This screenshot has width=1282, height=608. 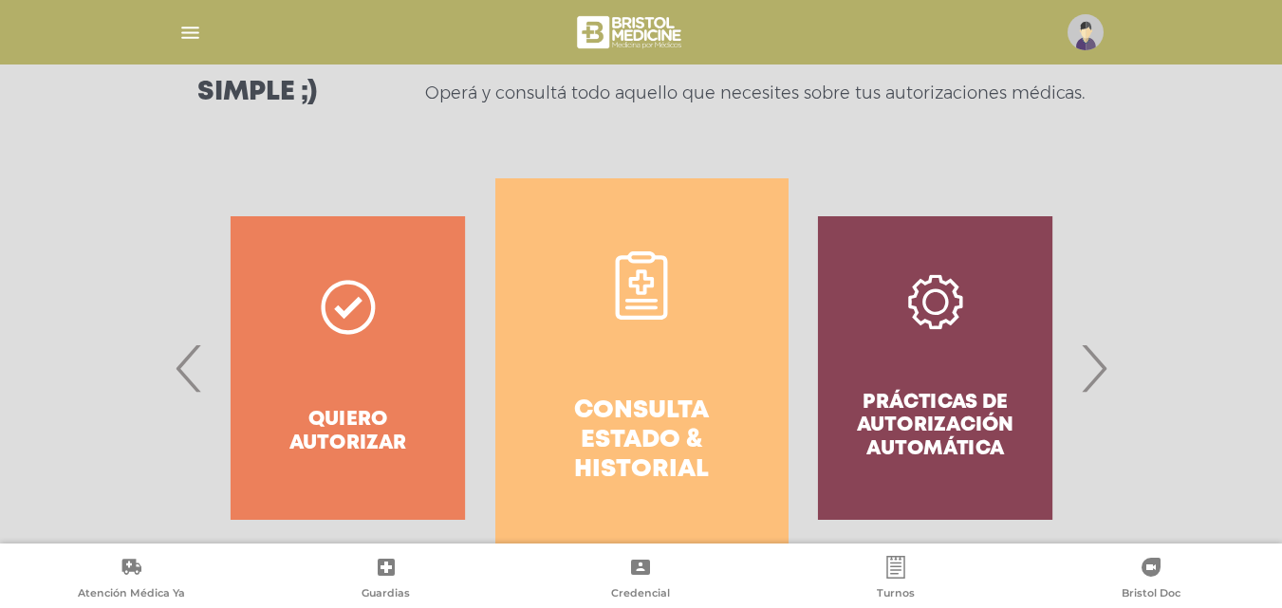 What do you see at coordinates (896, 595) in the screenshot?
I see `span: Turnos` at bounding box center [896, 595].